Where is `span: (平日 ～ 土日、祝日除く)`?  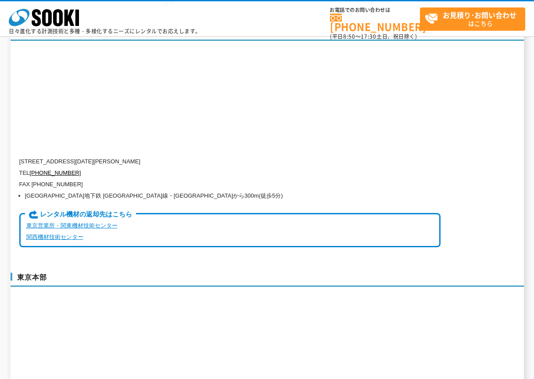
span: (平日 ～ 土日、祝日除く) is located at coordinates (373, 36).